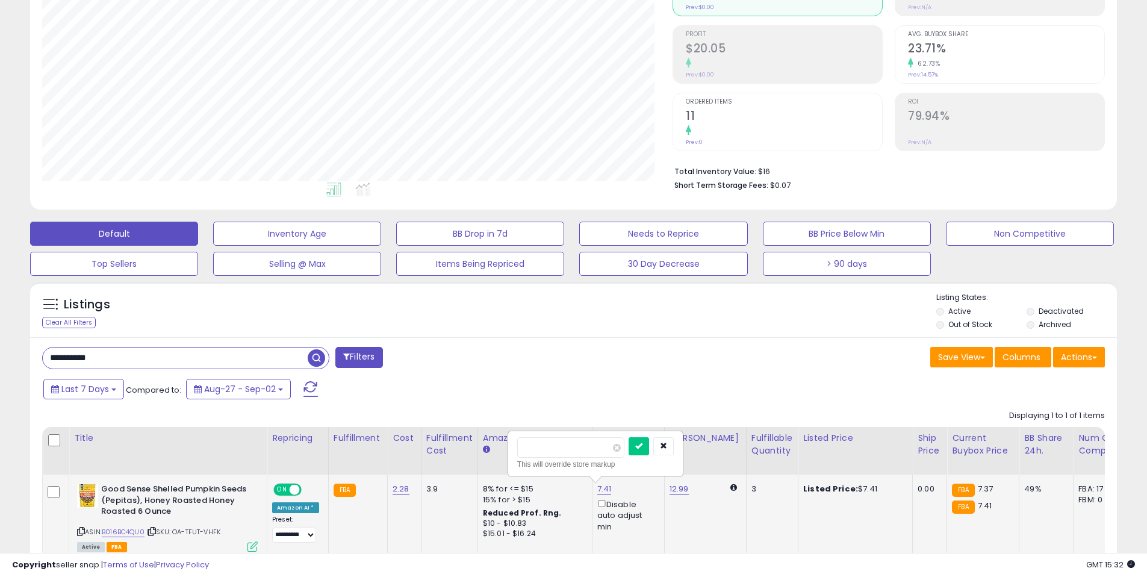 The height and width of the screenshot is (577, 1147). I want to click on li: $16, so click(885, 170).